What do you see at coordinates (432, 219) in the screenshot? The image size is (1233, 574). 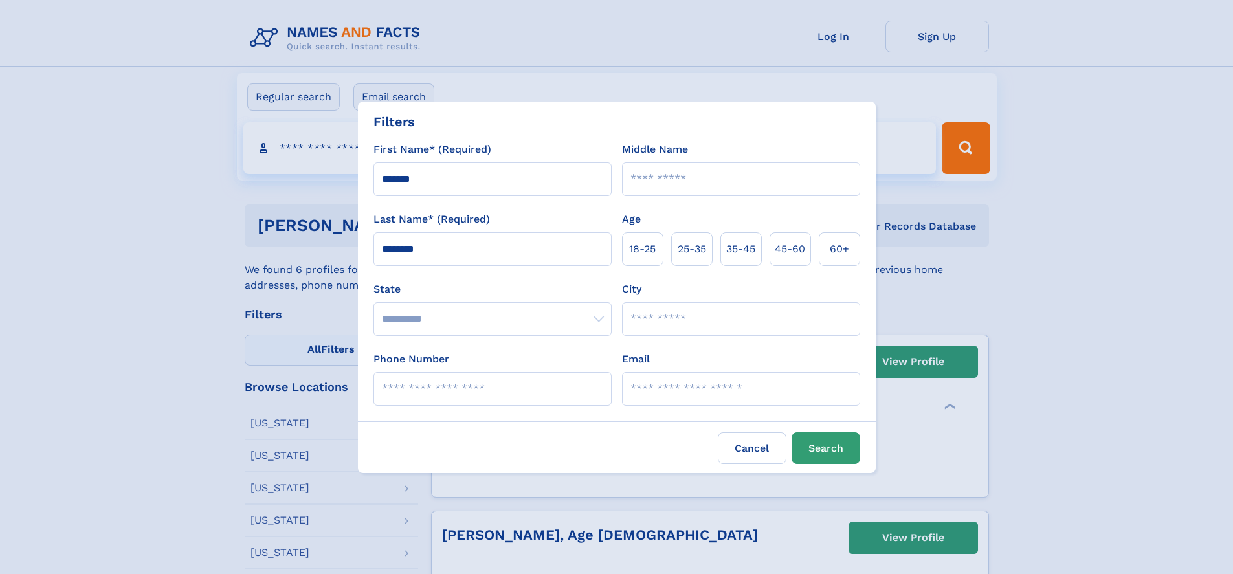 I see `label: Last Name* (Required)` at bounding box center [432, 219].